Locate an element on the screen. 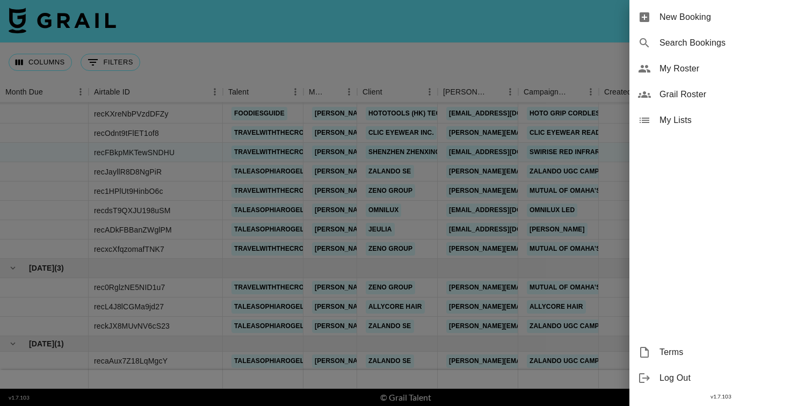 This screenshot has height=406, width=812. span: My Roster is located at coordinates (731, 69).